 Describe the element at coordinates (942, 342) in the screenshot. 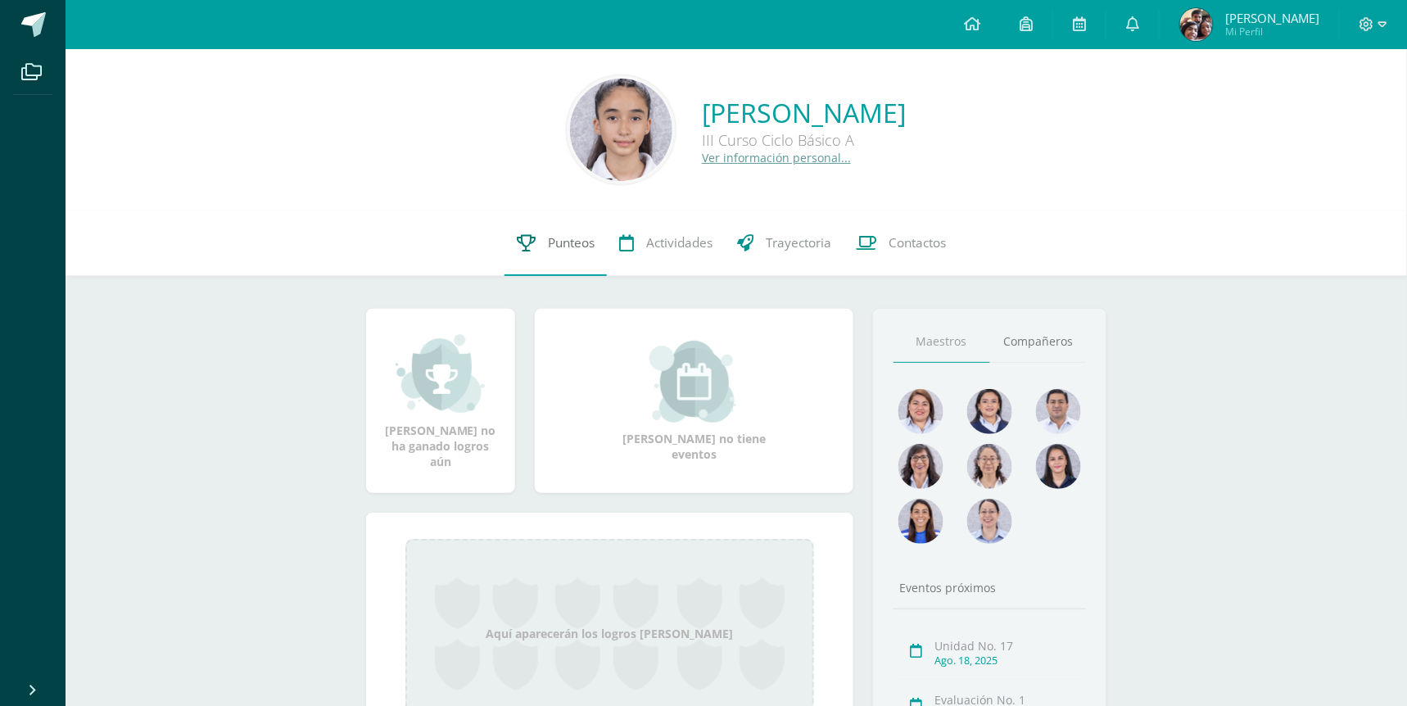

I see `a: Maestros` at that location.